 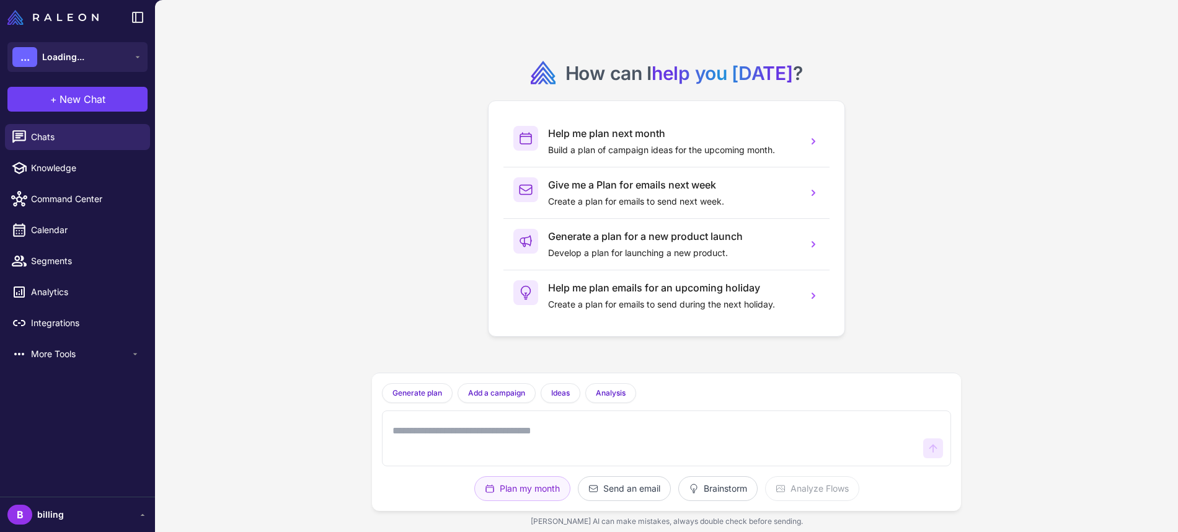 What do you see at coordinates (82, 99) in the screenshot?
I see `span: New Chat` at bounding box center [82, 99].